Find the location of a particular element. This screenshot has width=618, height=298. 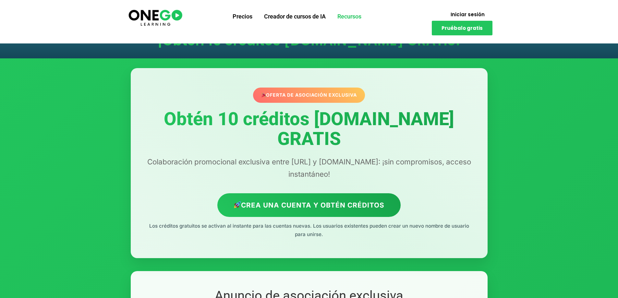

font: Creador de cursos de IA is located at coordinates (295, 16).